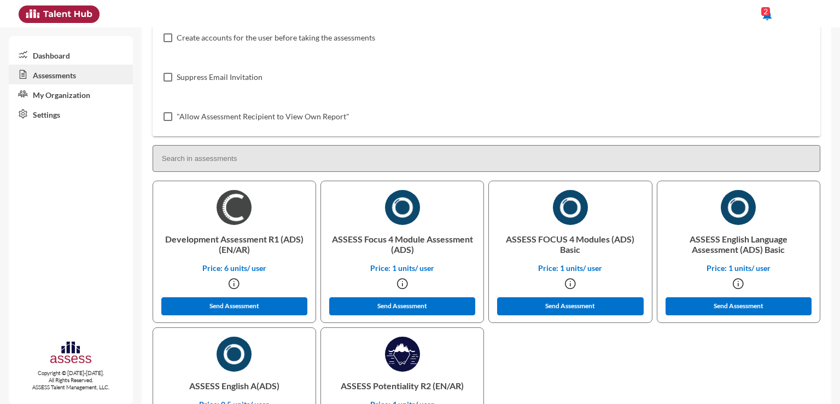 The height and width of the screenshot is (404, 840). What do you see at coordinates (402, 385) in the screenshot?
I see `p: ASSESS Potentiality R2 (EN/AR)` at bounding box center [402, 385].